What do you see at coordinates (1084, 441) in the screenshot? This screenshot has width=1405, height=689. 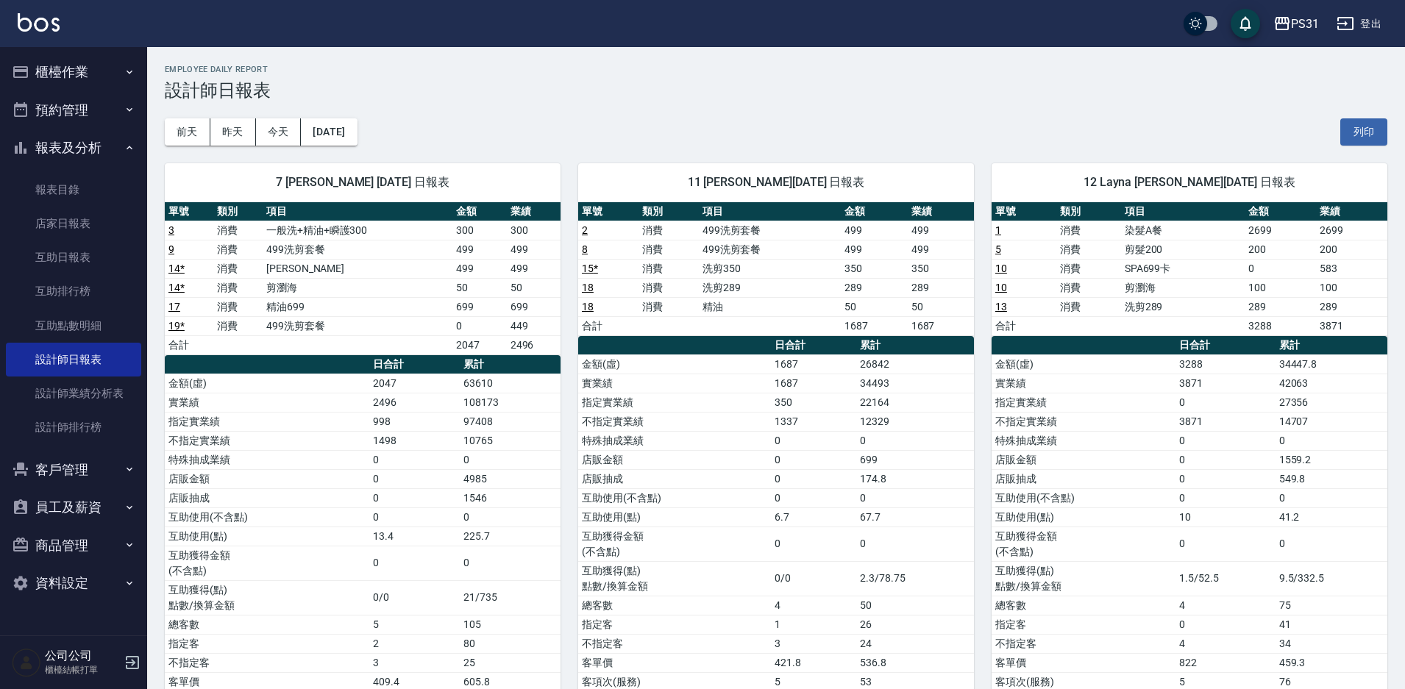 I see `td: 特殊抽成業績` at bounding box center [1084, 441].